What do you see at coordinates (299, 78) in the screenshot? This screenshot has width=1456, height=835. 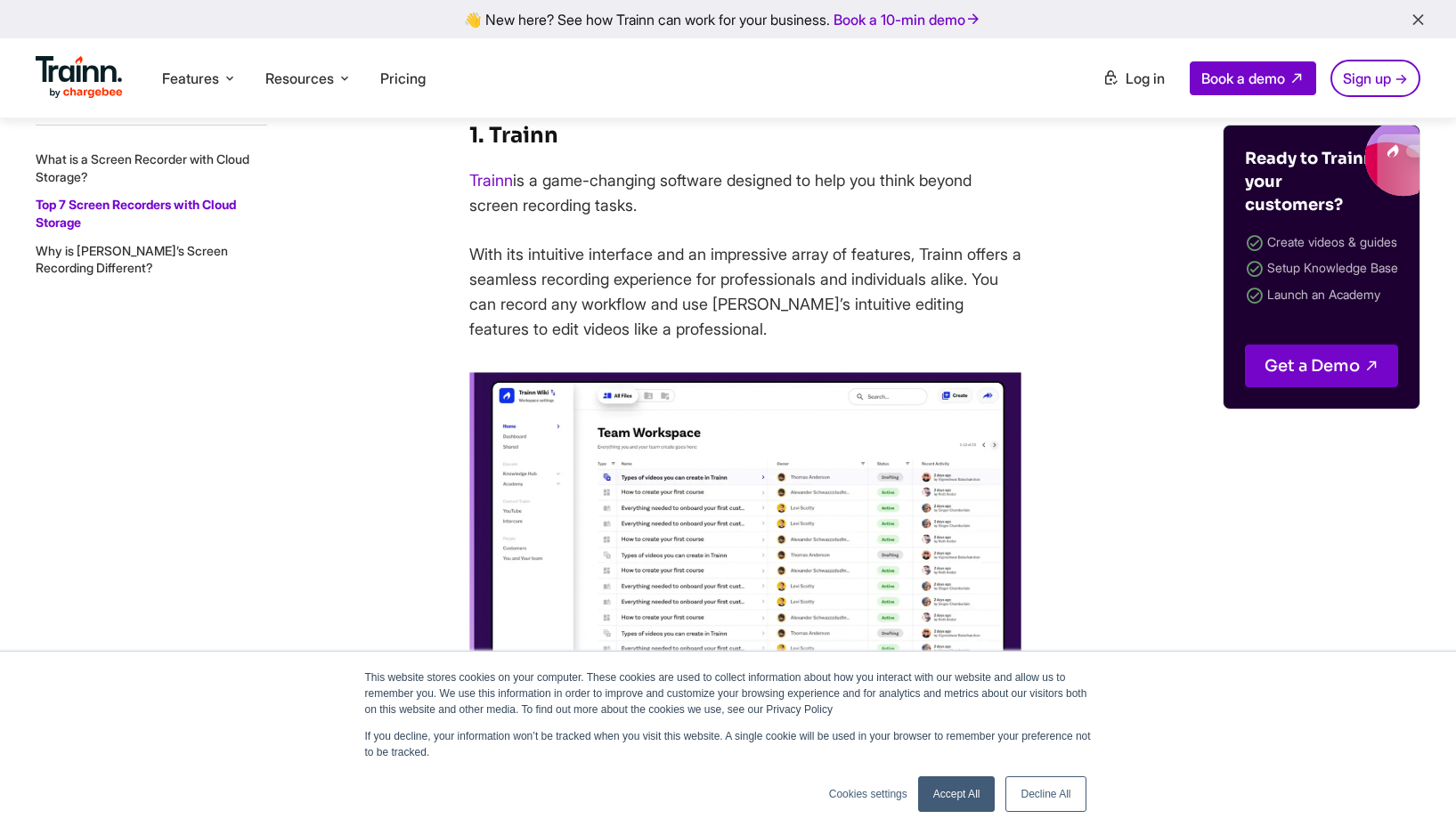 I see `span: Resources` at bounding box center [299, 78].